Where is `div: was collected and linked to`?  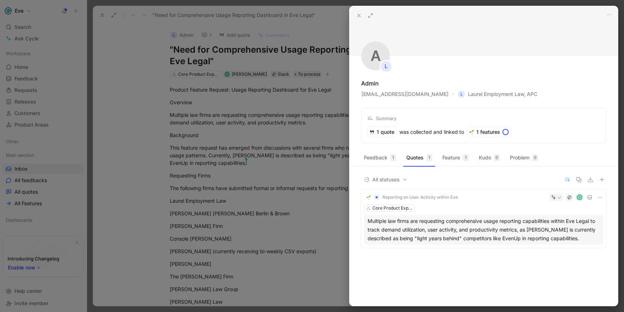
div: was collected and linked to is located at coordinates (416, 132).